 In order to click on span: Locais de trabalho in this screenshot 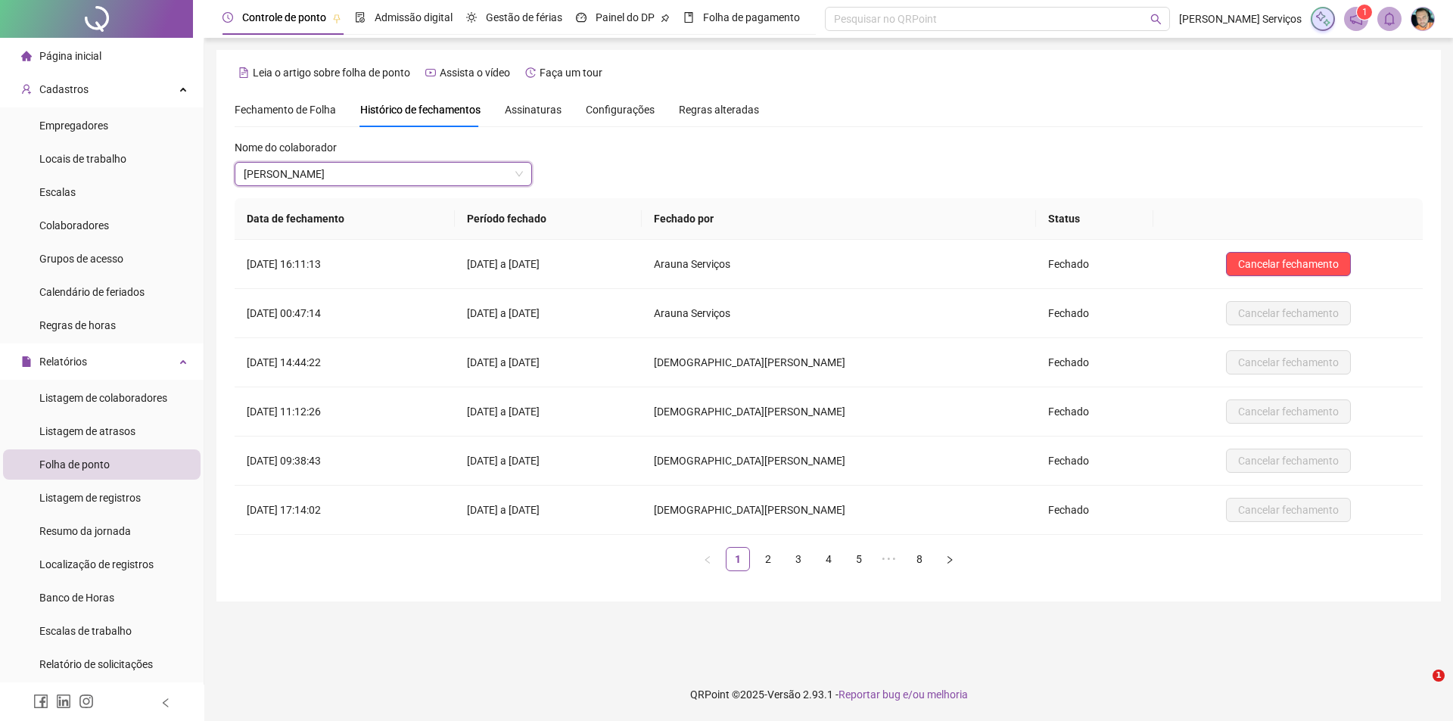, I will do `click(82, 159)`.